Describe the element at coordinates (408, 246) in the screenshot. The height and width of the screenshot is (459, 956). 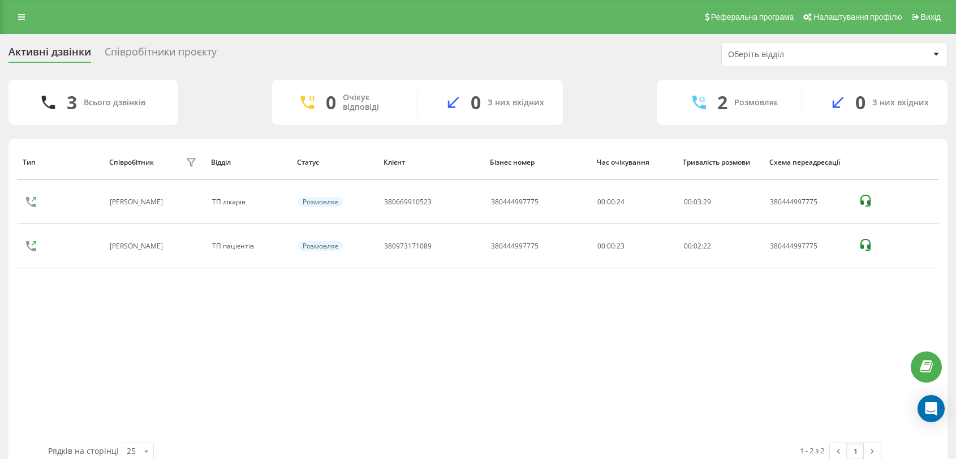
I see `div: 380973171089` at that location.